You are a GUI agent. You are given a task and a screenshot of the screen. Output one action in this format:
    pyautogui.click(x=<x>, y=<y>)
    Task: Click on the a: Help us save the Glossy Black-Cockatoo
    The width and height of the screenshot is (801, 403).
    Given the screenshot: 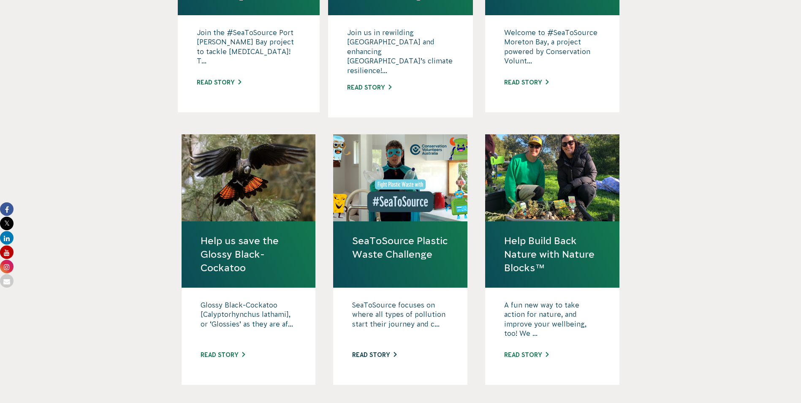 What is the action you would take?
    pyautogui.click(x=249, y=254)
    